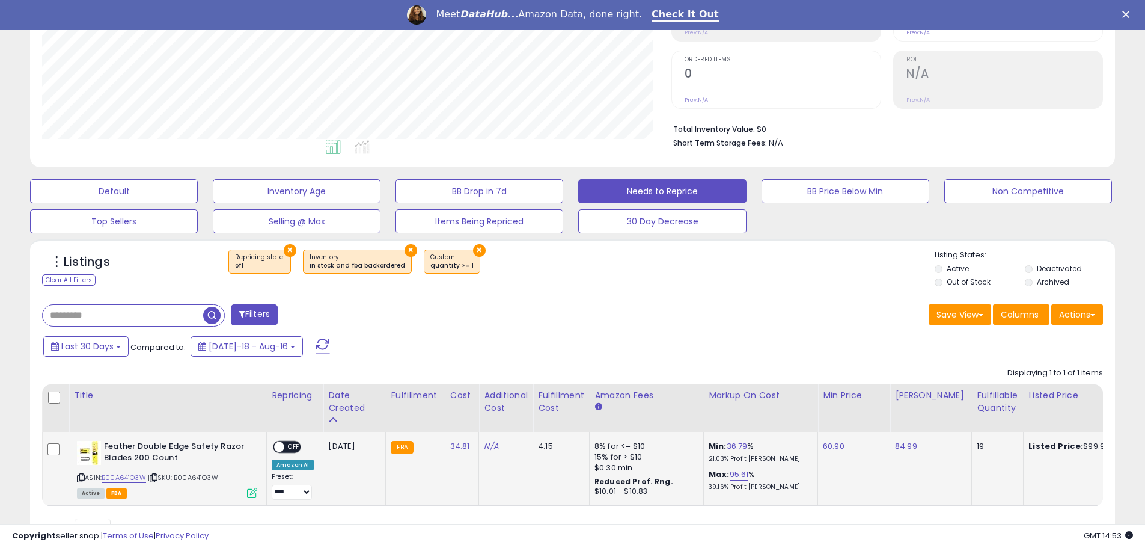 The height and width of the screenshot is (548, 1145). What do you see at coordinates (87, 262) in the screenshot?
I see `h5: Listings` at bounding box center [87, 262].